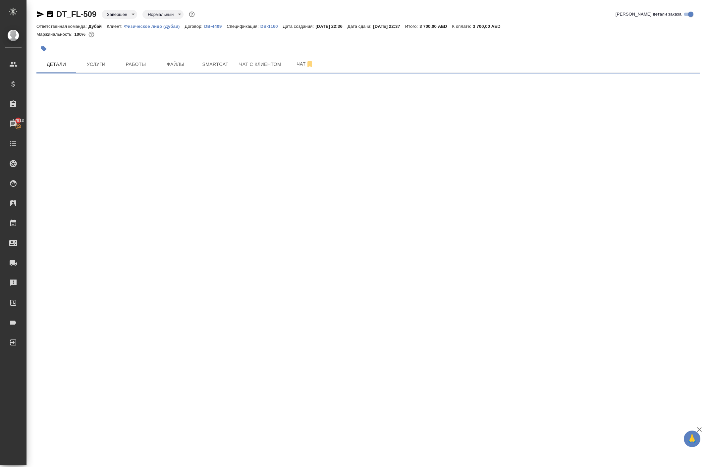 The height and width of the screenshot is (467, 707). I want to click on p: Договор:, so click(194, 26).